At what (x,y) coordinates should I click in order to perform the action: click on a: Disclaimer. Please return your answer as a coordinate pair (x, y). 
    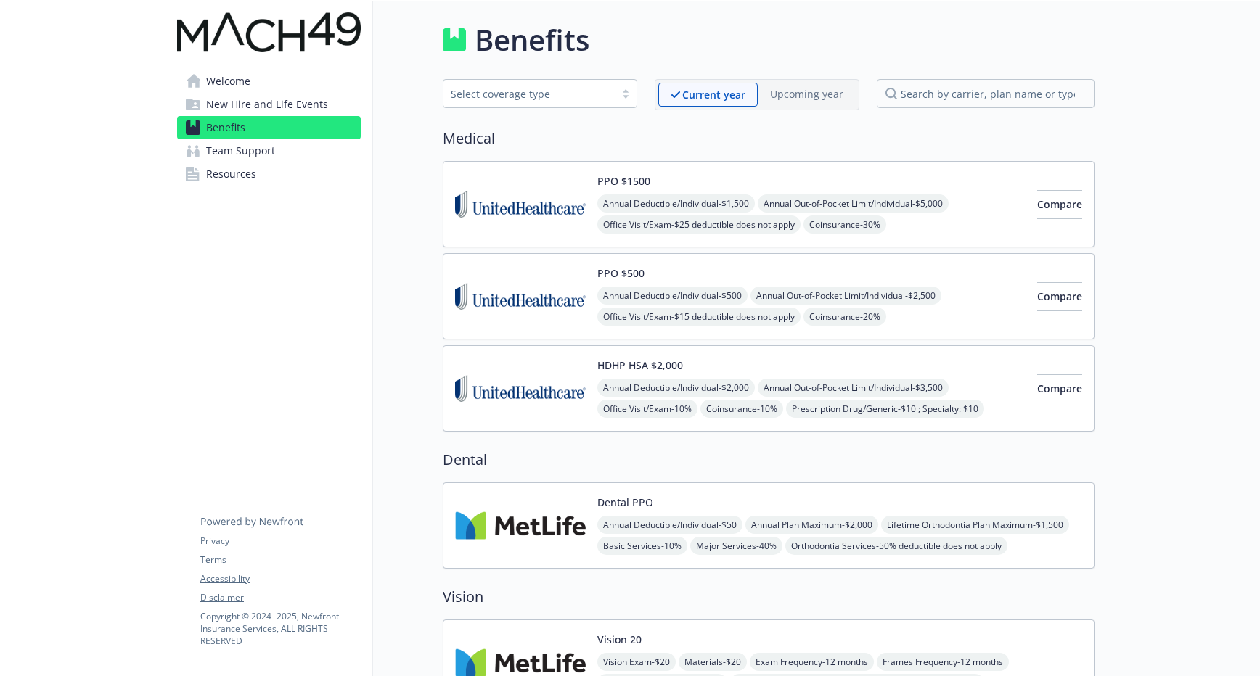
    Looking at the image, I should click on (280, 598).